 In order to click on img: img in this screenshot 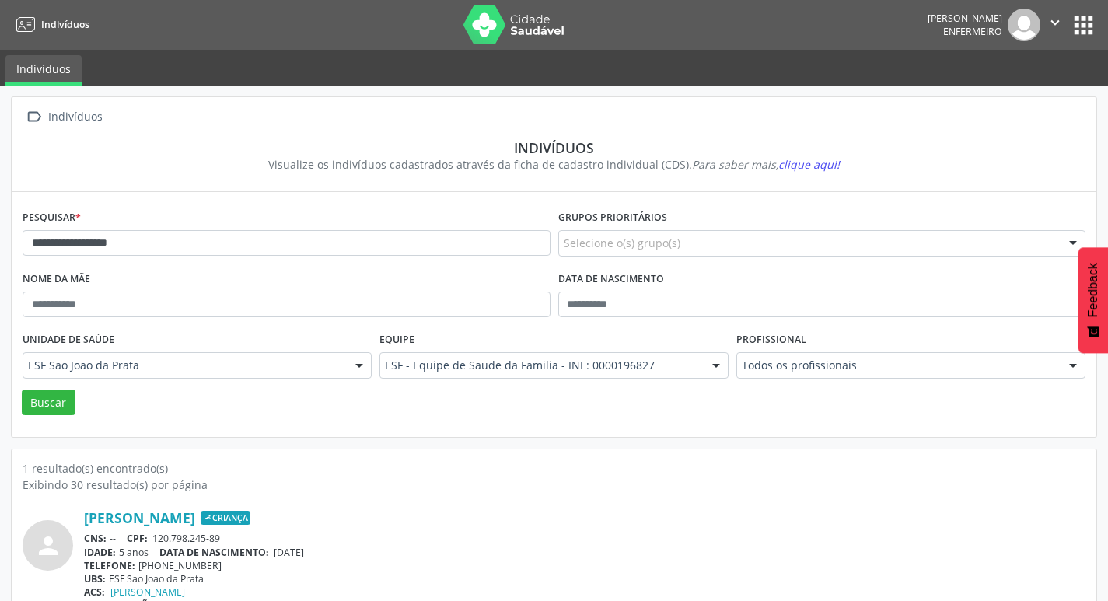, I will do `click(1024, 25)`.